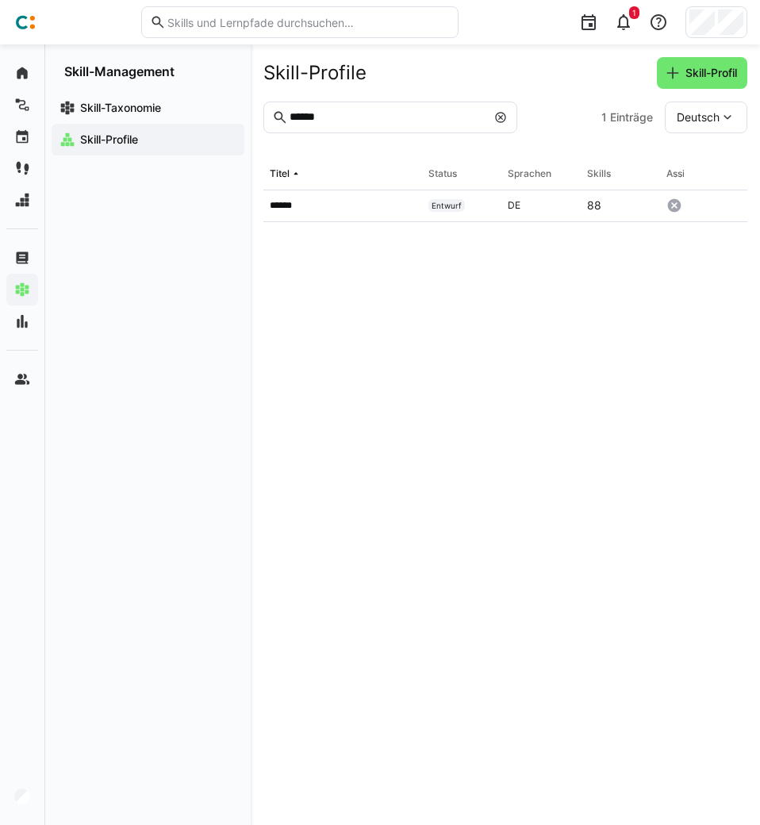 The image size is (760, 825). I want to click on div: Status, so click(443, 174).